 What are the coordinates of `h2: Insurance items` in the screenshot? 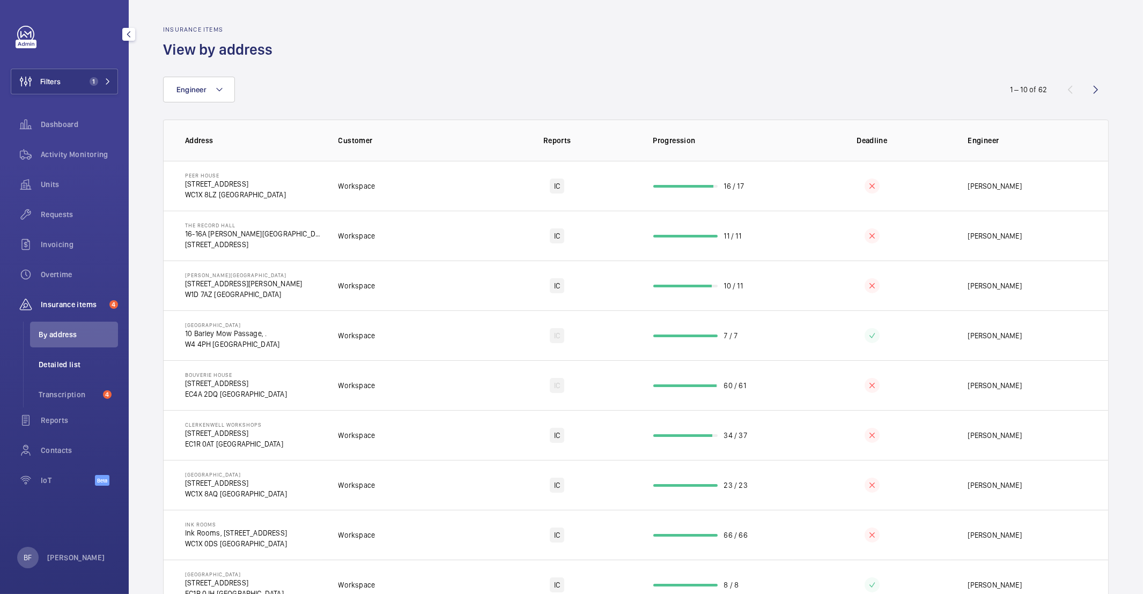 It's located at (221, 30).